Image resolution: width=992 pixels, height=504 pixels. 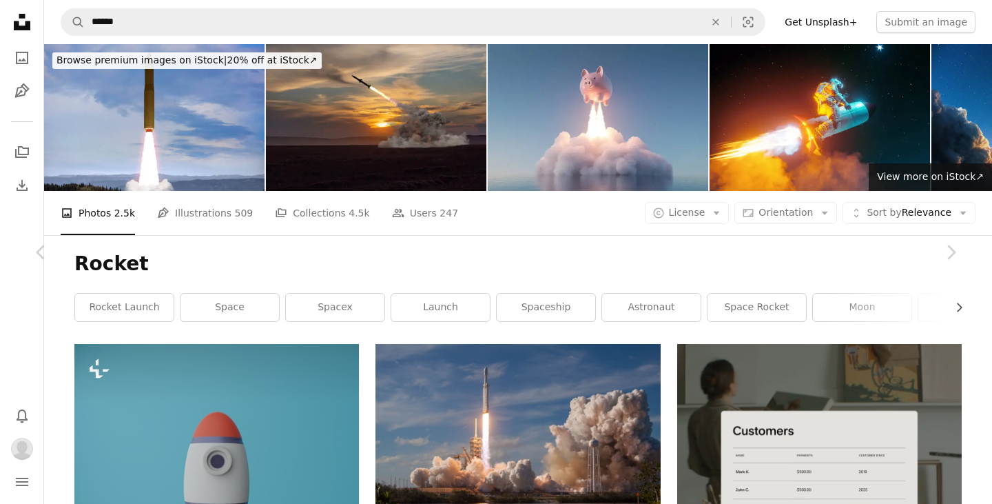 What do you see at coordinates (187, 60) in the screenshot?
I see `span: 20% off at iStock ↗` at bounding box center [187, 60].